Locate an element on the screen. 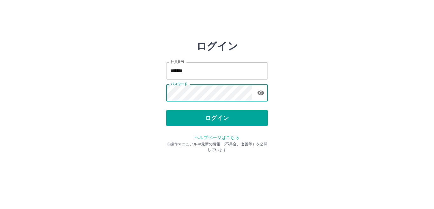 This screenshot has width=434, height=209. h2: ログイン is located at coordinates (217, 46).